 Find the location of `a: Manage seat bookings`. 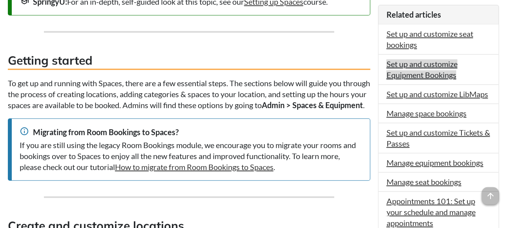

a: Manage seat bookings is located at coordinates (424, 182).